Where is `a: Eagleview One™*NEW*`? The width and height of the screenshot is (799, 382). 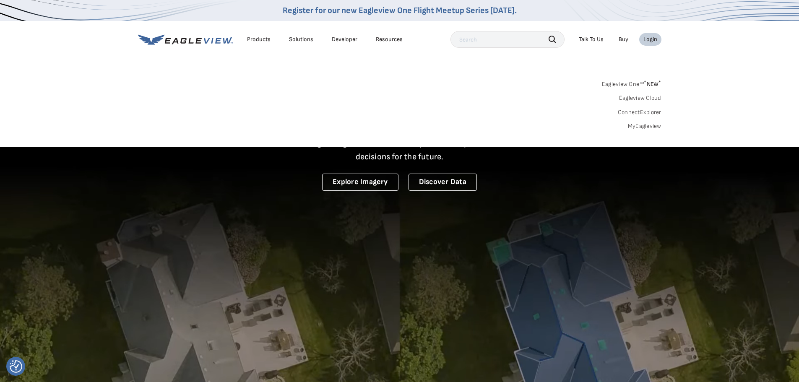 a: Eagleview One™*NEW* is located at coordinates (632, 83).